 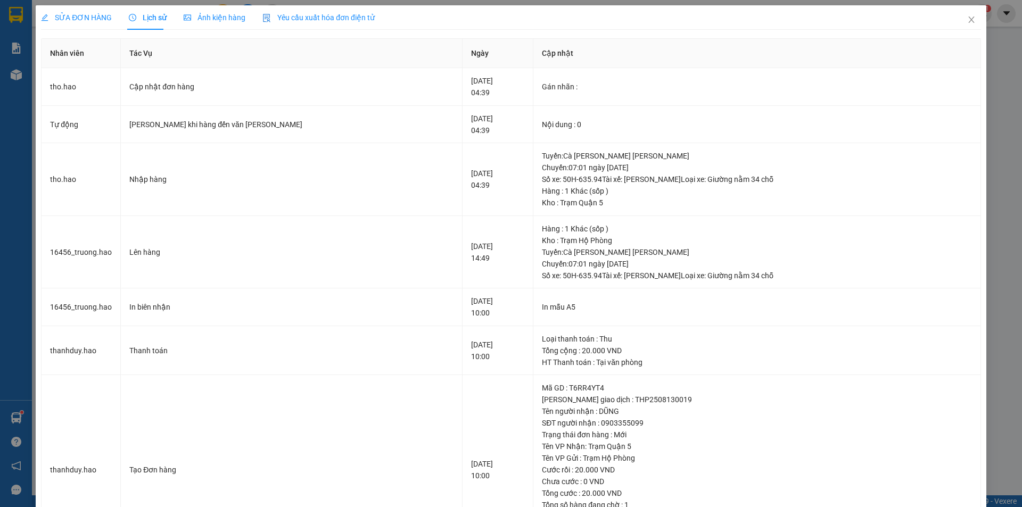 What do you see at coordinates (757, 125) in the screenshot?
I see `div: Nội dung : 0` at bounding box center [757, 125].